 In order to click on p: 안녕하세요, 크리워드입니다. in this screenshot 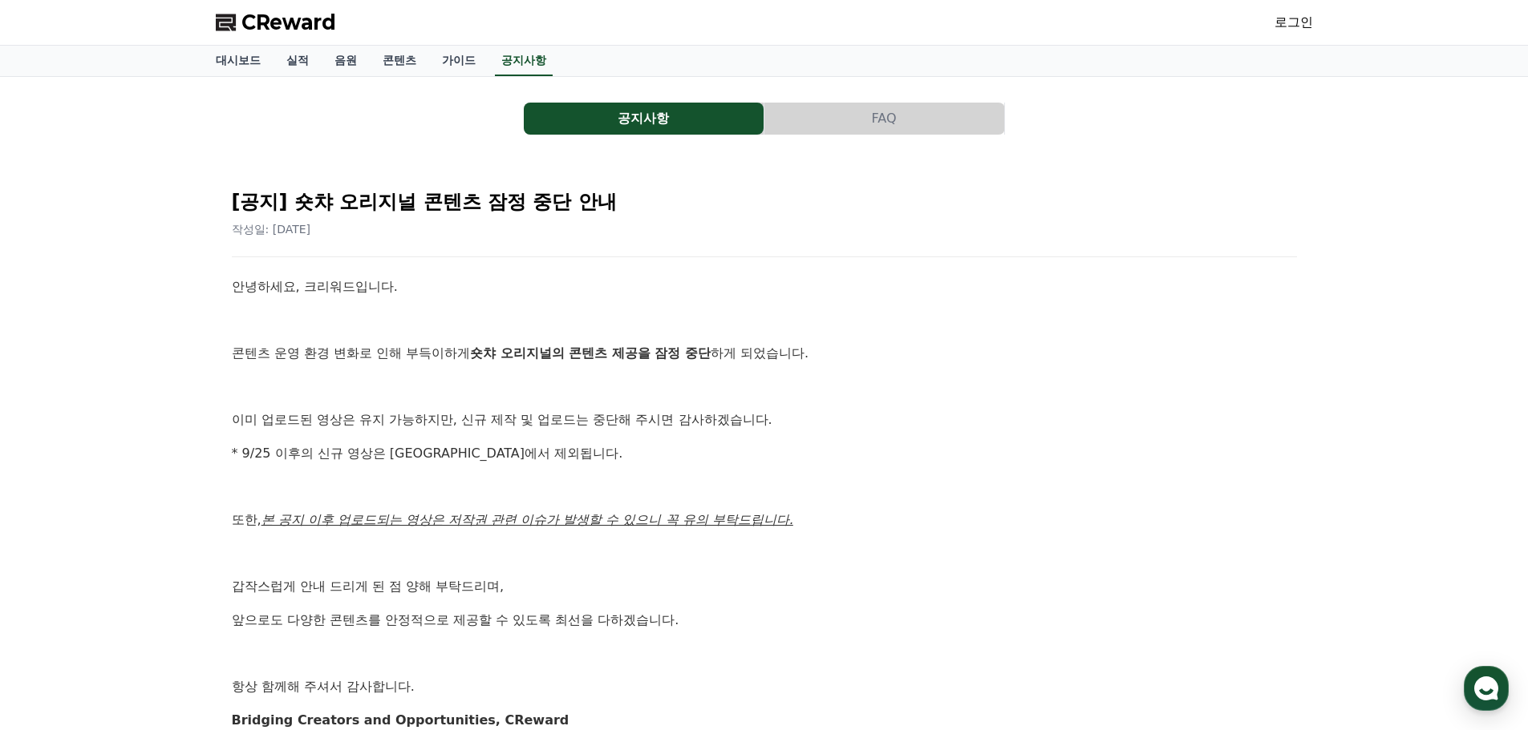, I will do `click(764, 287)`.